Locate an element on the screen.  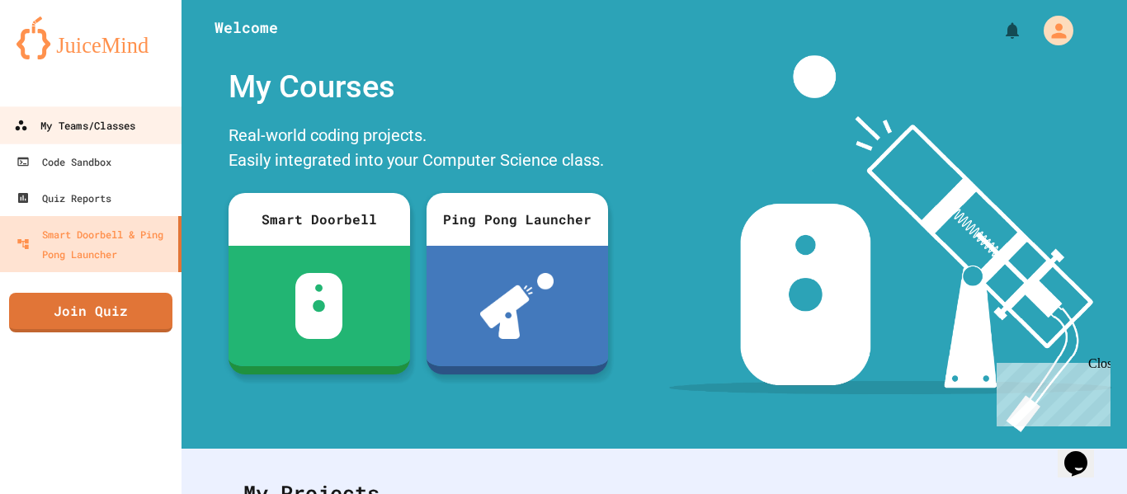
img: sdb-white.svg is located at coordinates (319, 306).